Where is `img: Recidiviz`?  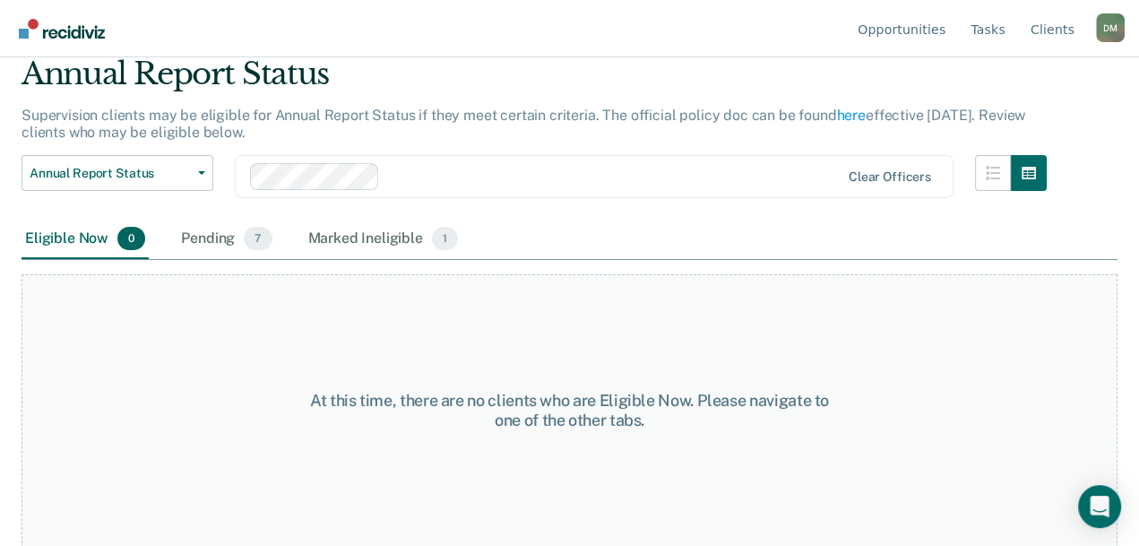
img: Recidiviz is located at coordinates (62, 29).